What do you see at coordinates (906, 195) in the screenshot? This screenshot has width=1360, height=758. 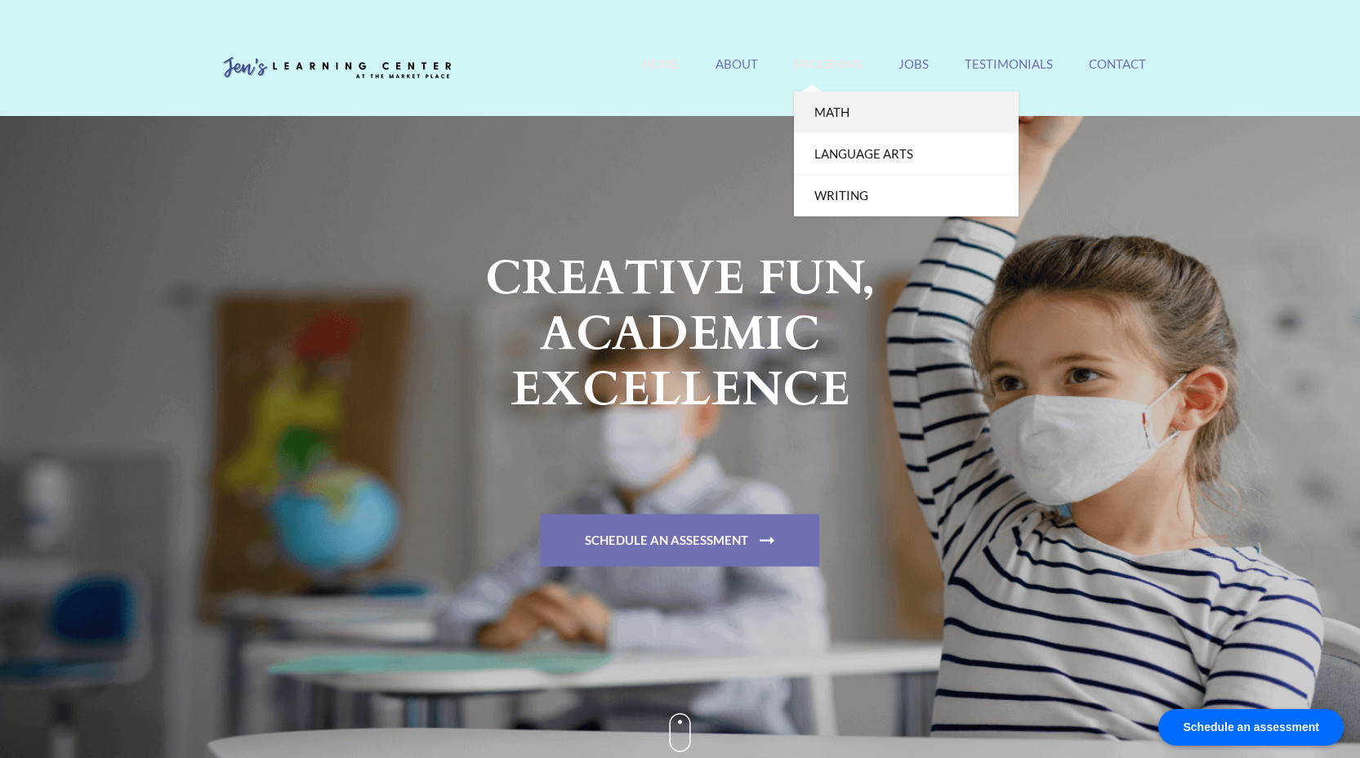 I see `a: Writing` at bounding box center [906, 195].